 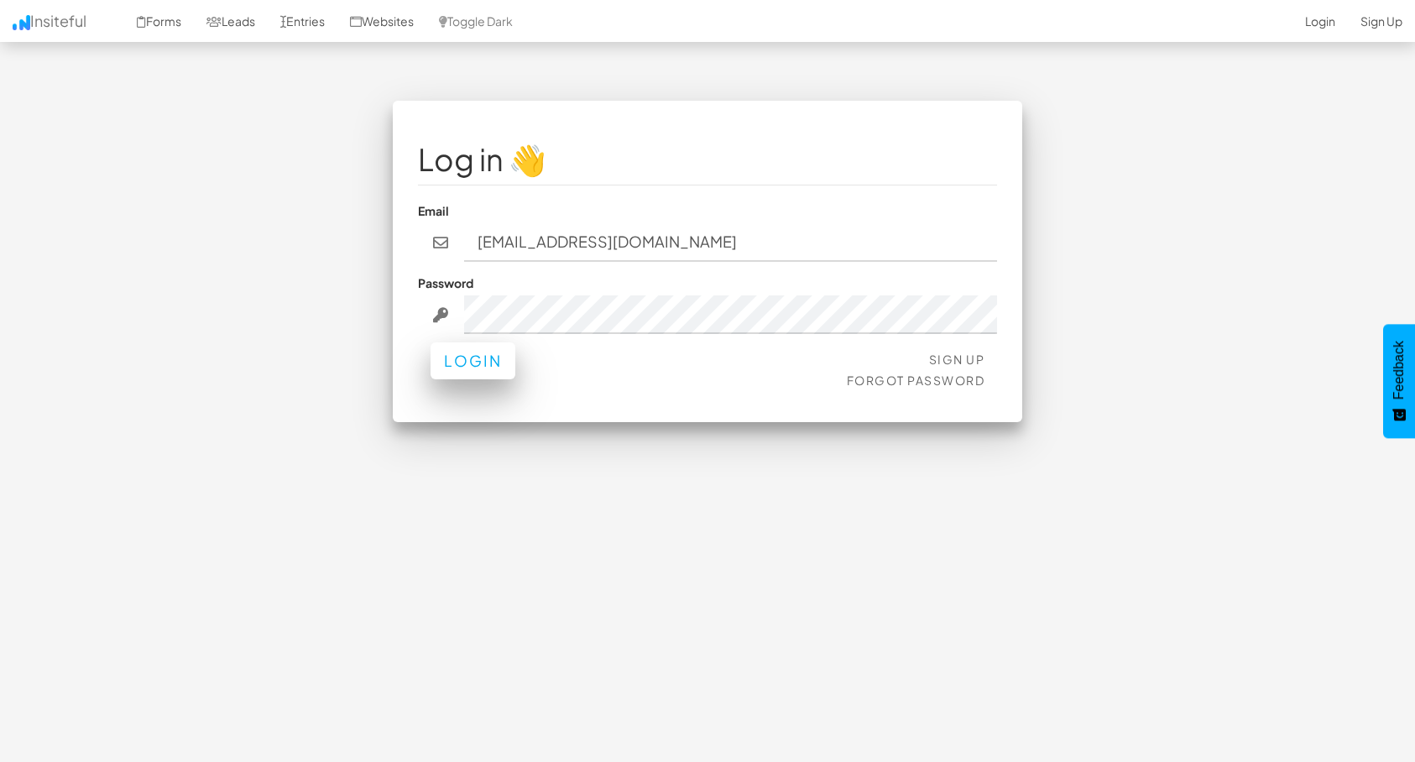 What do you see at coordinates (1399, 381) in the screenshot?
I see `button: Feedback - Show survey` at bounding box center [1399, 381].